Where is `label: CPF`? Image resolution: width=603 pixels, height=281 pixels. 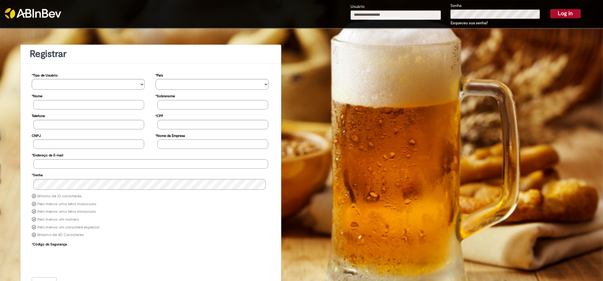
label: CPF is located at coordinates (159, 115).